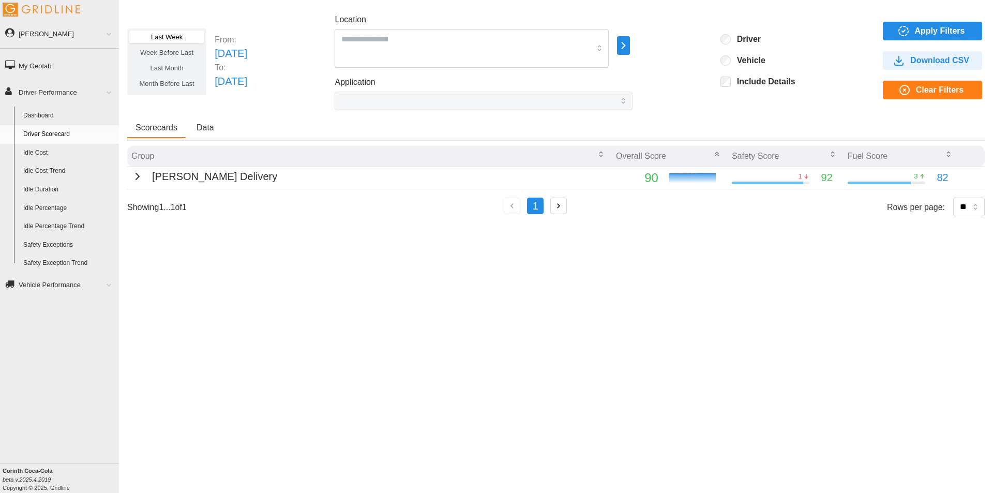 The image size is (993, 493). Describe the element at coordinates (746, 39) in the screenshot. I see `label: Driver` at that location.